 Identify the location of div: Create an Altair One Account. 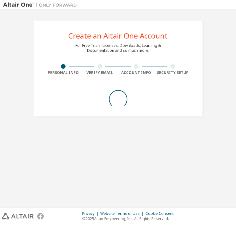
(118, 36).